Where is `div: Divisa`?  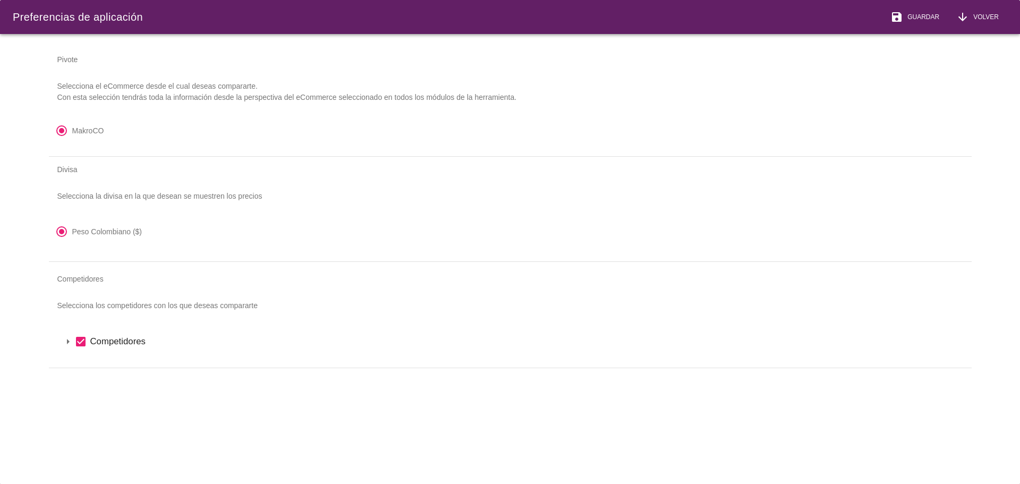
div: Divisa is located at coordinates (510, 169).